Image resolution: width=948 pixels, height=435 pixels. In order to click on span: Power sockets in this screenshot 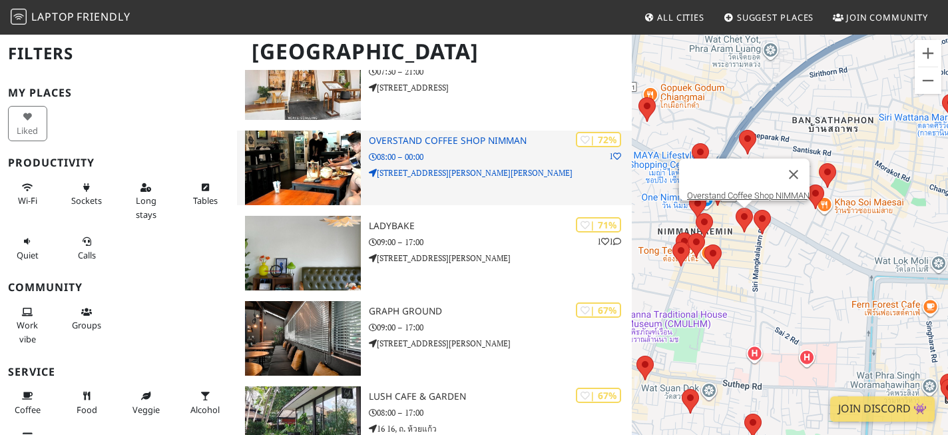, I will do `click(87, 200)`.